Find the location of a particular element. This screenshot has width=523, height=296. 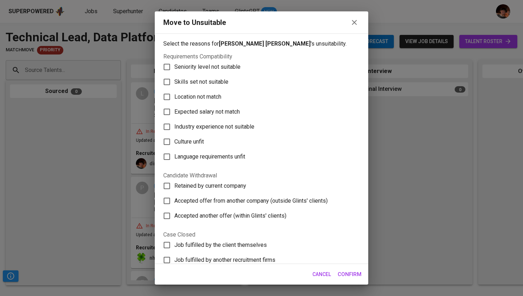

span: Accepted another offer (within Glints' clients) is located at coordinates (230, 216).